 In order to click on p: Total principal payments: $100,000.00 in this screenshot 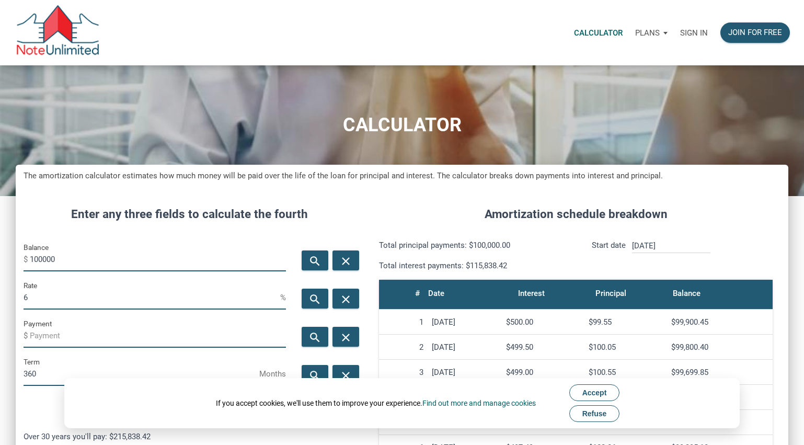, I will do `click(473, 245)`.